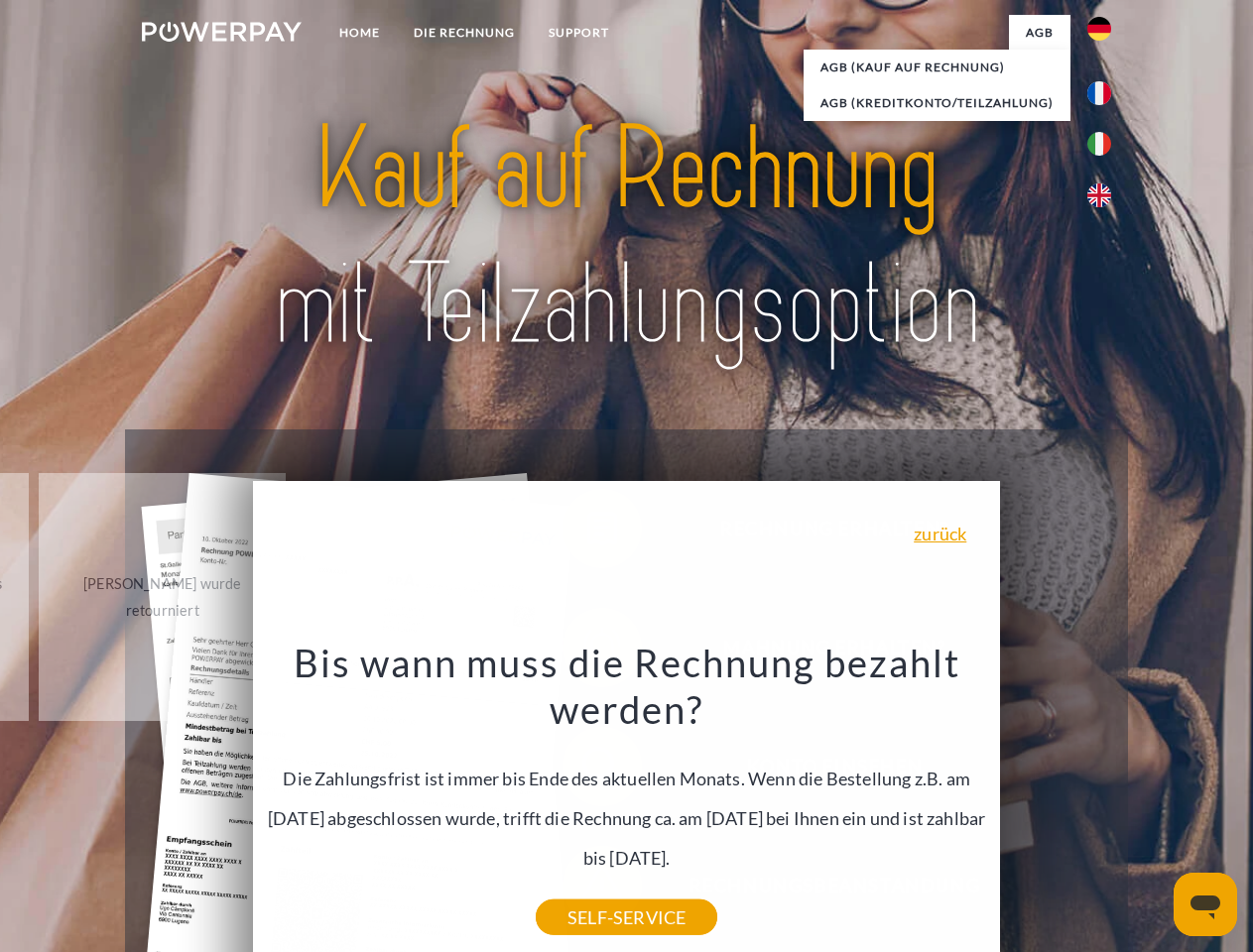  I want to click on a: SUPPORT, so click(578, 33).